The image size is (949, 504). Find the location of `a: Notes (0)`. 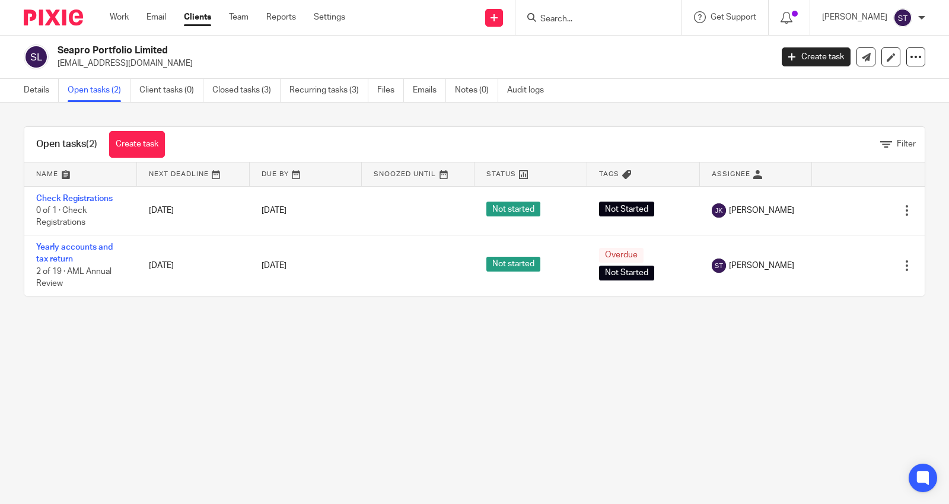

a: Notes (0) is located at coordinates (476, 90).